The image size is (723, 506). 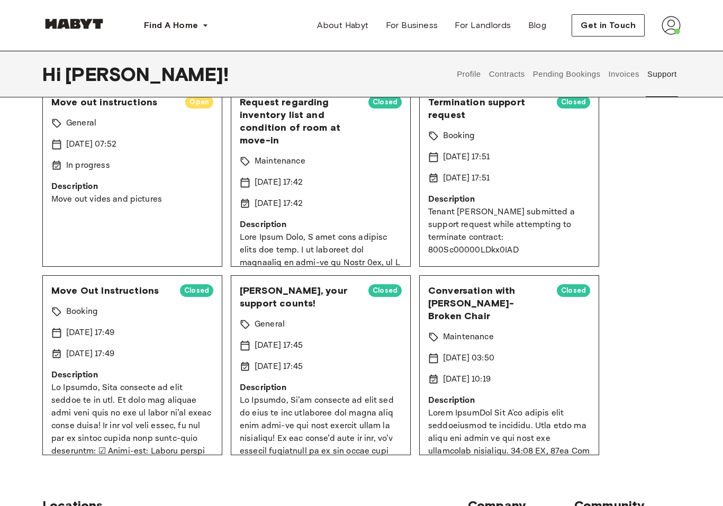 I want to click on a: Blog, so click(x=537, y=25).